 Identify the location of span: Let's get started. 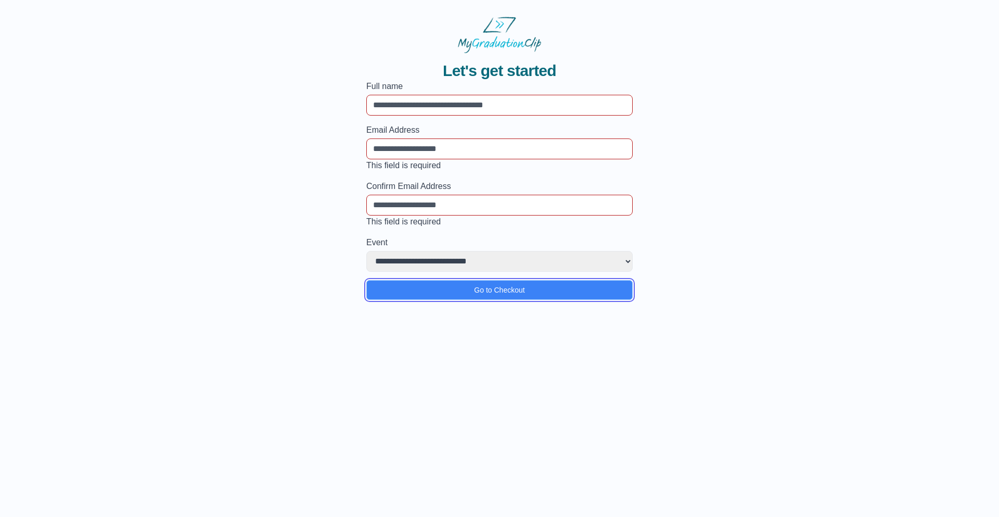
(500, 71).